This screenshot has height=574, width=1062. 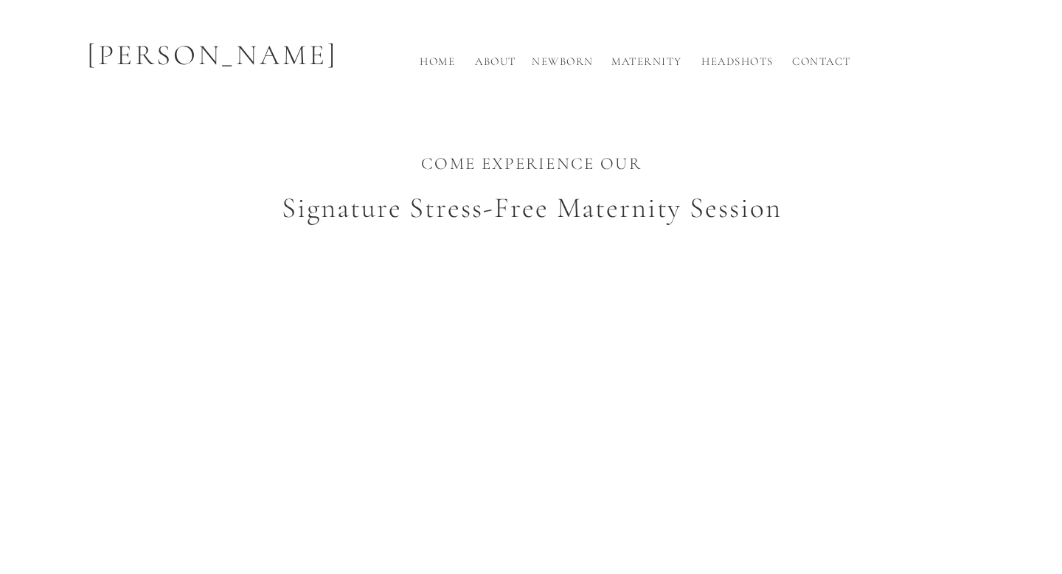 What do you see at coordinates (496, 65) in the screenshot?
I see `h2: About` at bounding box center [496, 65].